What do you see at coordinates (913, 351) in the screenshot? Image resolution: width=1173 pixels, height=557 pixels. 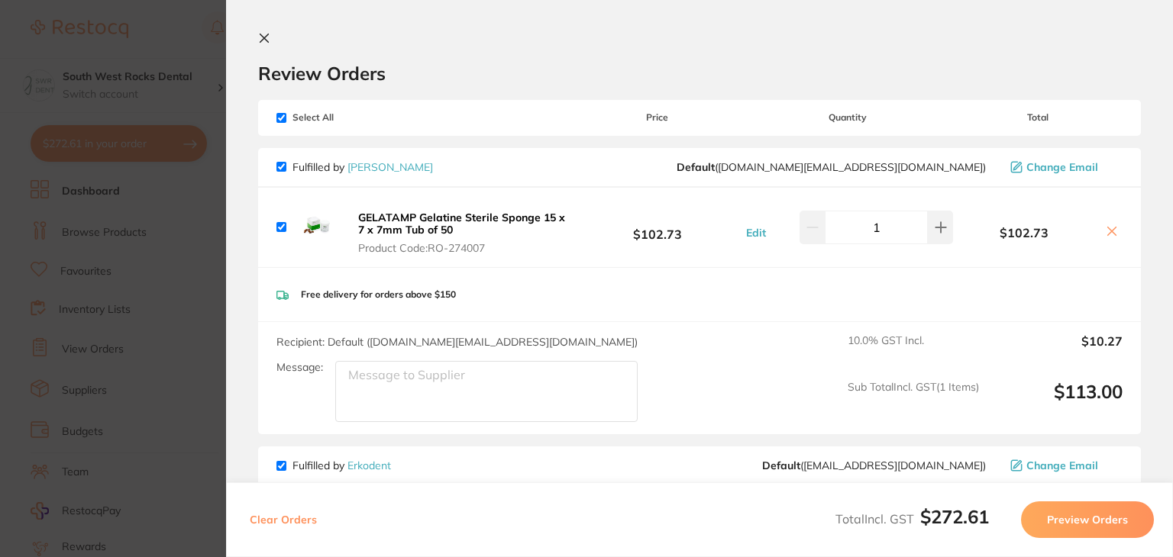 I see `span: 10.0 % GST Incl.` at bounding box center [913, 351].